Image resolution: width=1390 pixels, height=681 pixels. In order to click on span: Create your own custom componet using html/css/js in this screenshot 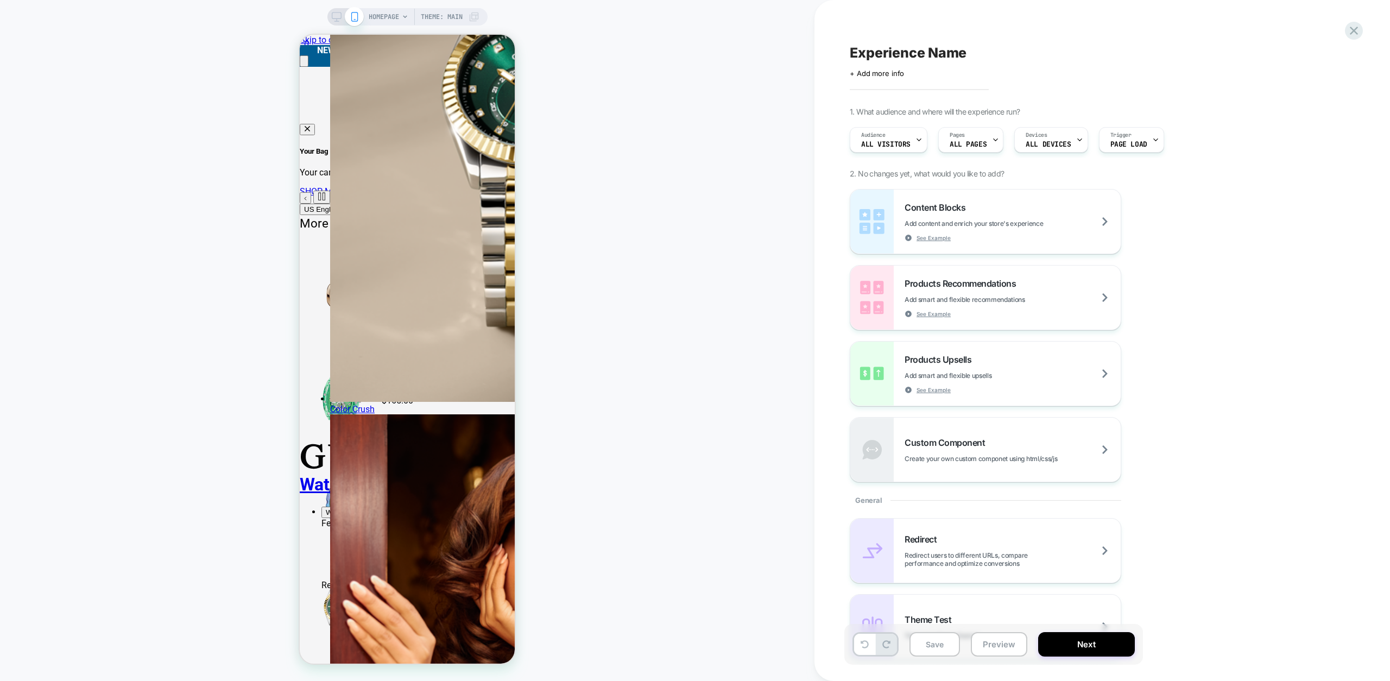, I will do `click(1008, 458)`.